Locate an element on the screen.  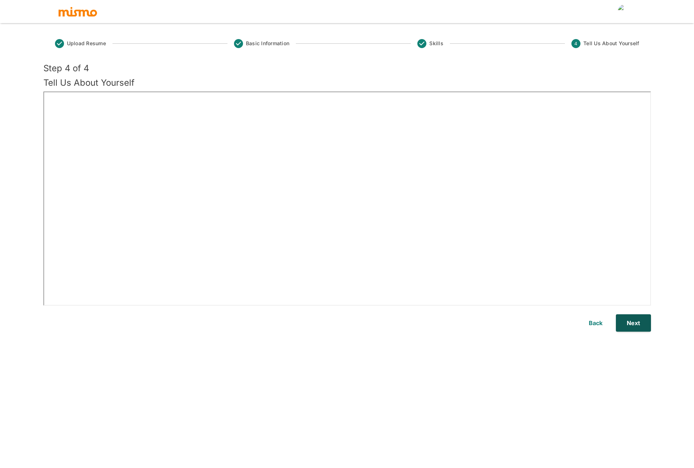
text: 4 is located at coordinates (576, 43).